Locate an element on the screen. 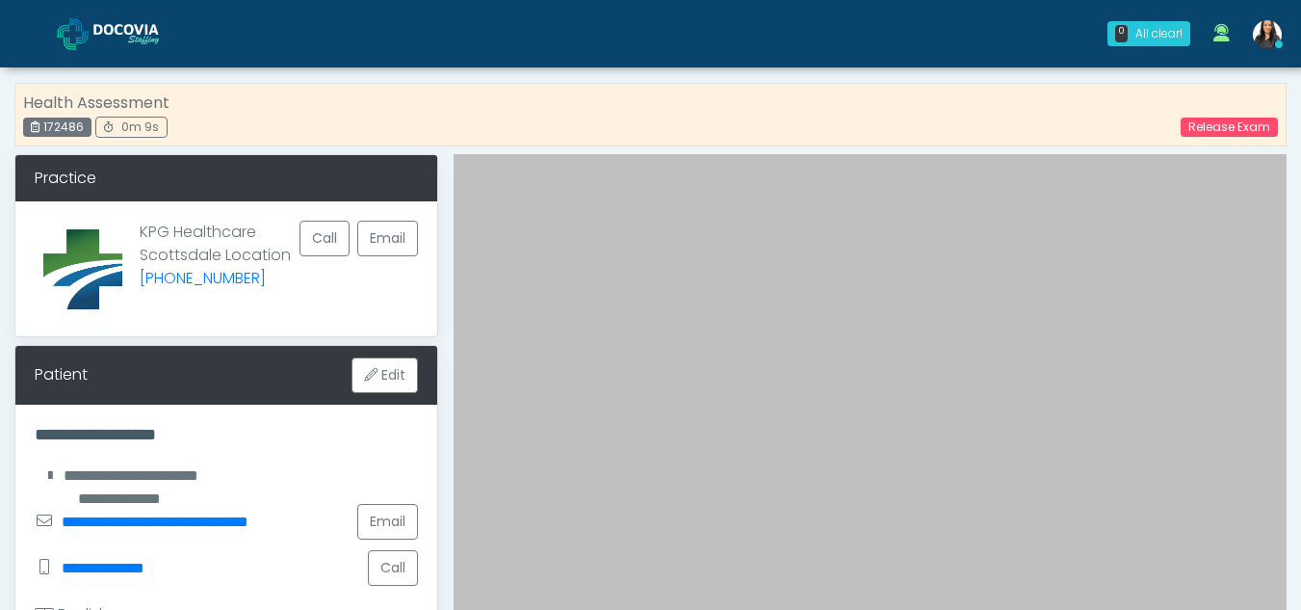  strong: Health Assessment is located at coordinates (96, 102).